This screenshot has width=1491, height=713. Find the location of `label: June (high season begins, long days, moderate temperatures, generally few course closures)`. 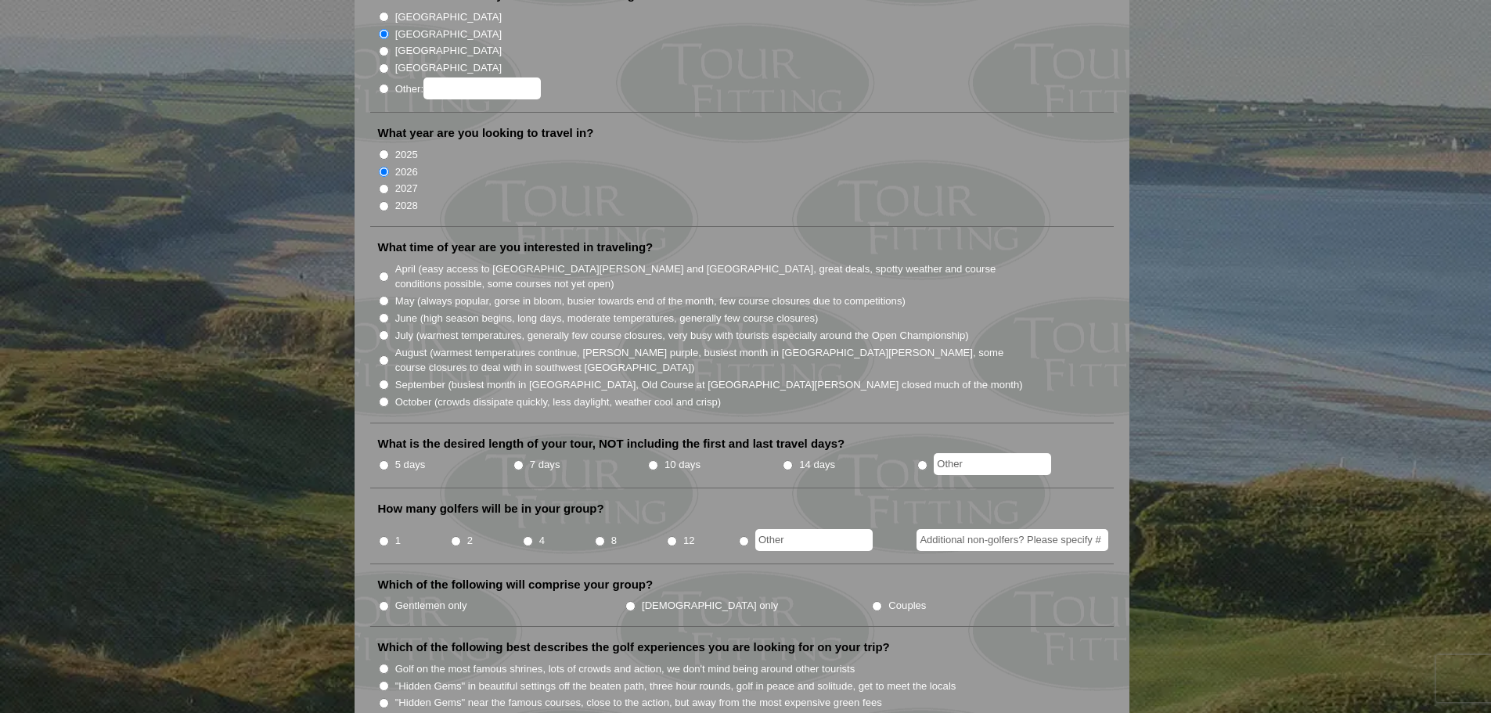

label: June (high season begins, long days, moderate temperatures, generally few course closures) is located at coordinates (607, 319).